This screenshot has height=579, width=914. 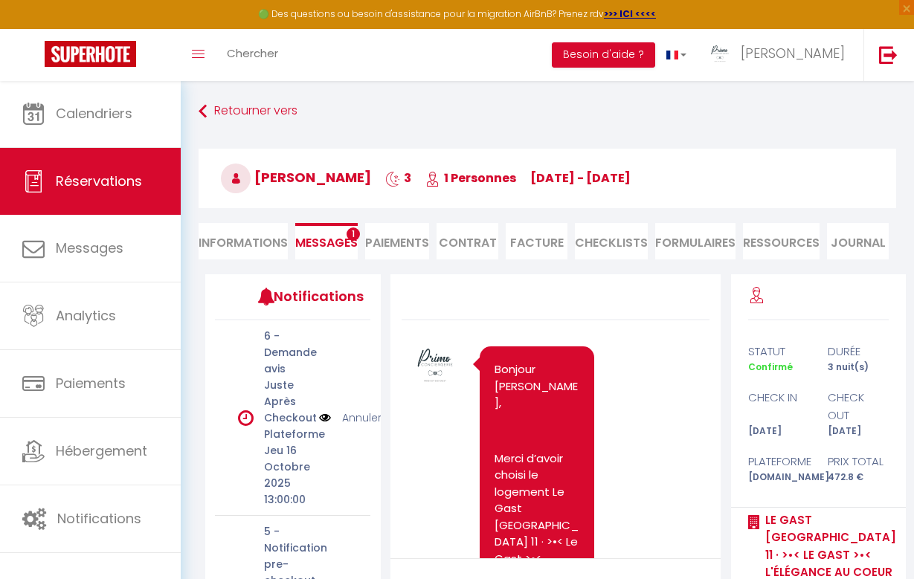 I want to click on span: Réservations, so click(x=99, y=181).